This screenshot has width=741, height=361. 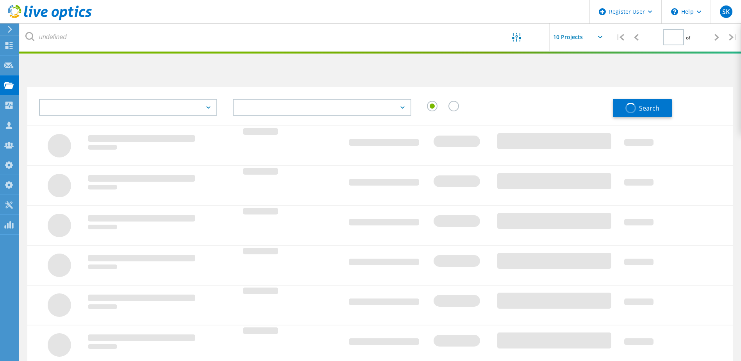 What do you see at coordinates (253, 37) in the screenshot?
I see `input: undefined` at bounding box center [253, 37].